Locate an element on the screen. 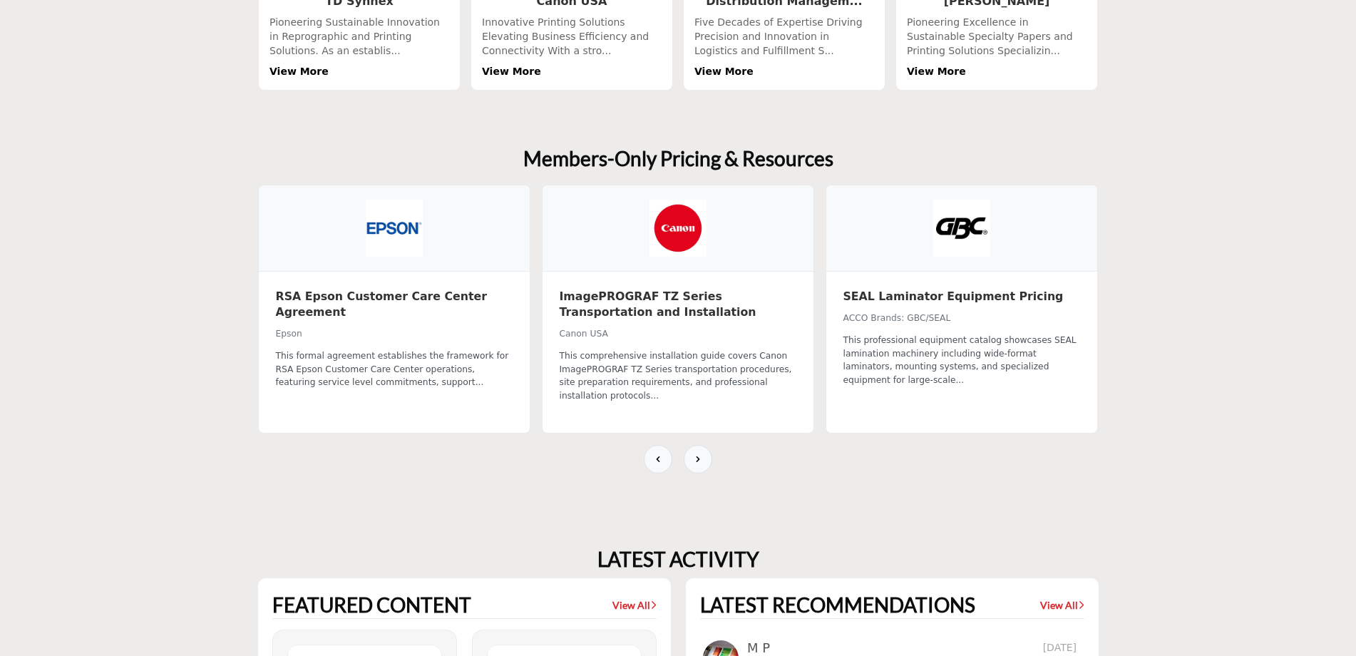  div: Pioneering Excellence in Sustainable Specialty Papers and Printing Solutions Specializin... is located at coordinates (997, 47).